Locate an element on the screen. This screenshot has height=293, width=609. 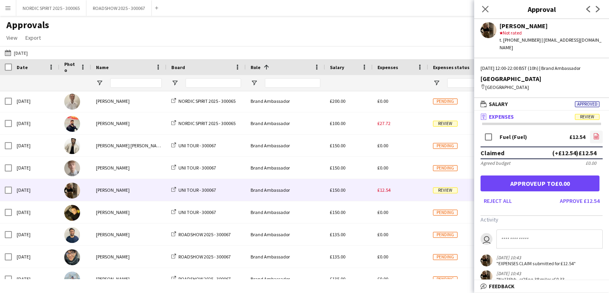
span: Photo is located at coordinates (71, 67).